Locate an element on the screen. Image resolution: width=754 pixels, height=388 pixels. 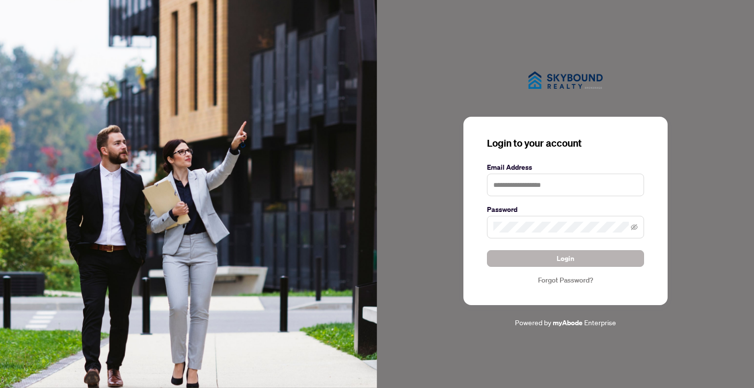
label: Password is located at coordinates (566, 210).